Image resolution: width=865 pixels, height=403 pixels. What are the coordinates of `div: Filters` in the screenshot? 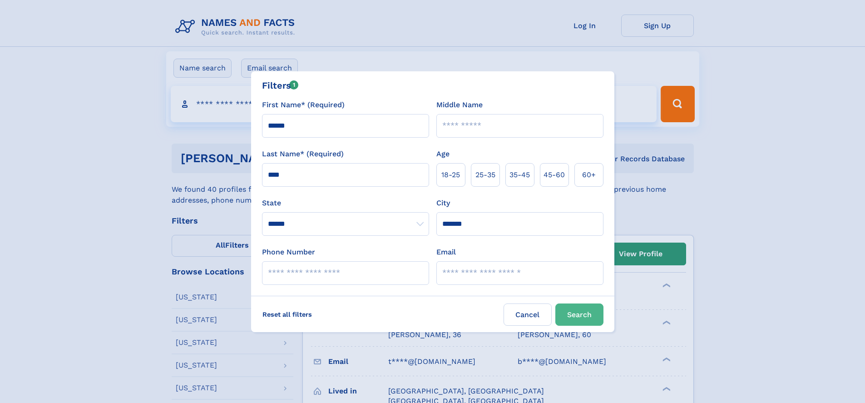 It's located at (280, 85).